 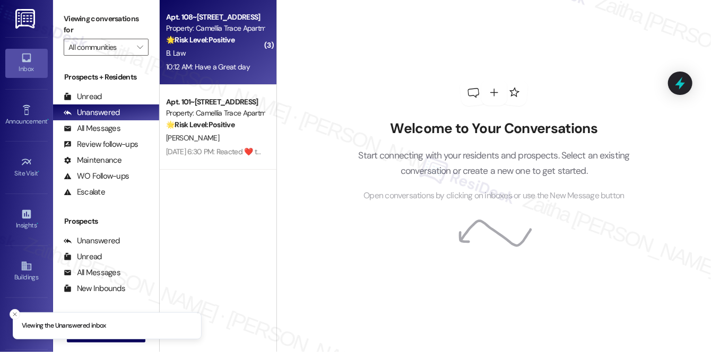 I want to click on div: Review follow-ups, so click(x=101, y=144).